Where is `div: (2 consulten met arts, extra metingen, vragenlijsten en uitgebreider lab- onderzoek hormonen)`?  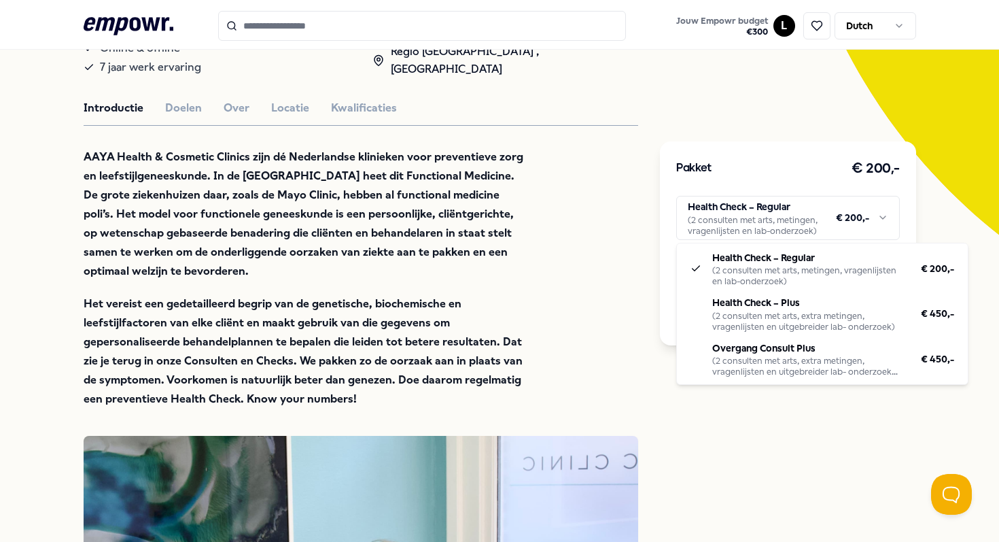
div: (2 consulten met arts, extra metingen, vragenlijsten en uitgebreider lab- onderzoek hormonen) is located at coordinates (808, 366).